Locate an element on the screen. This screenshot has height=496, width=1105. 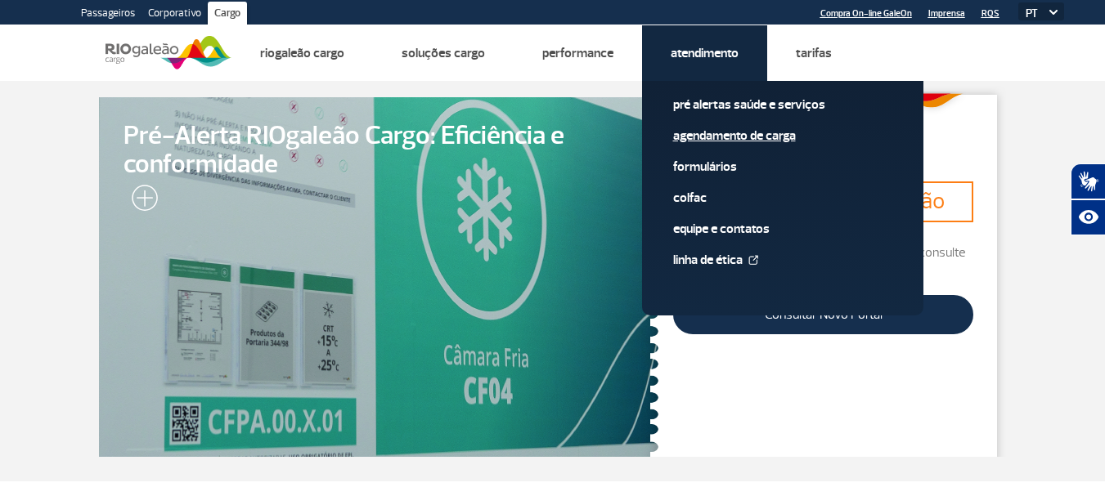
a: Passageiros is located at coordinates (108, 15).